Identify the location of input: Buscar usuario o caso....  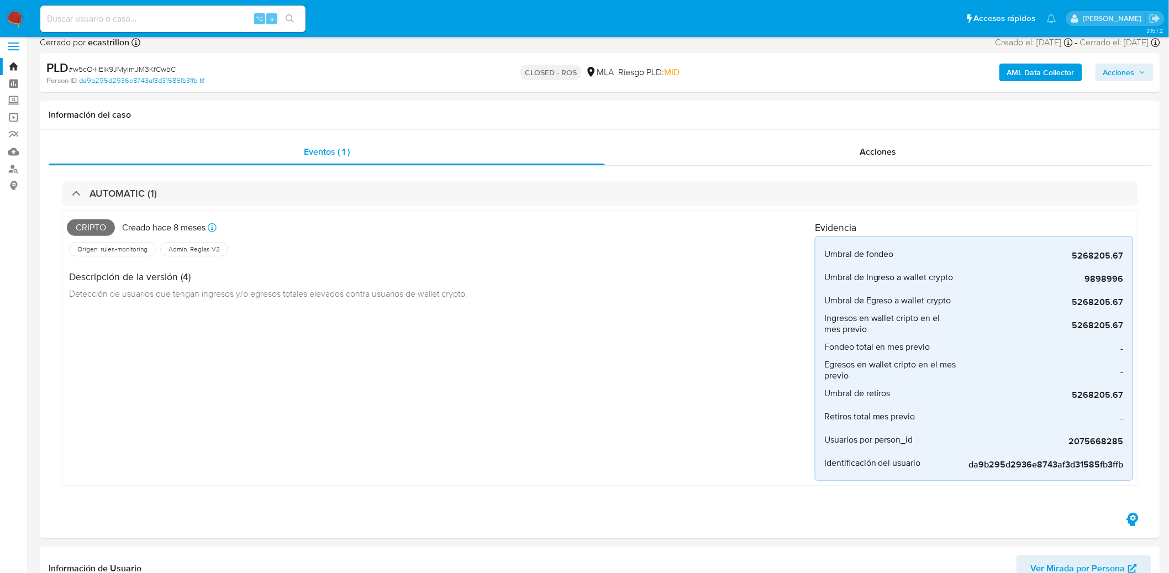
(173, 19).